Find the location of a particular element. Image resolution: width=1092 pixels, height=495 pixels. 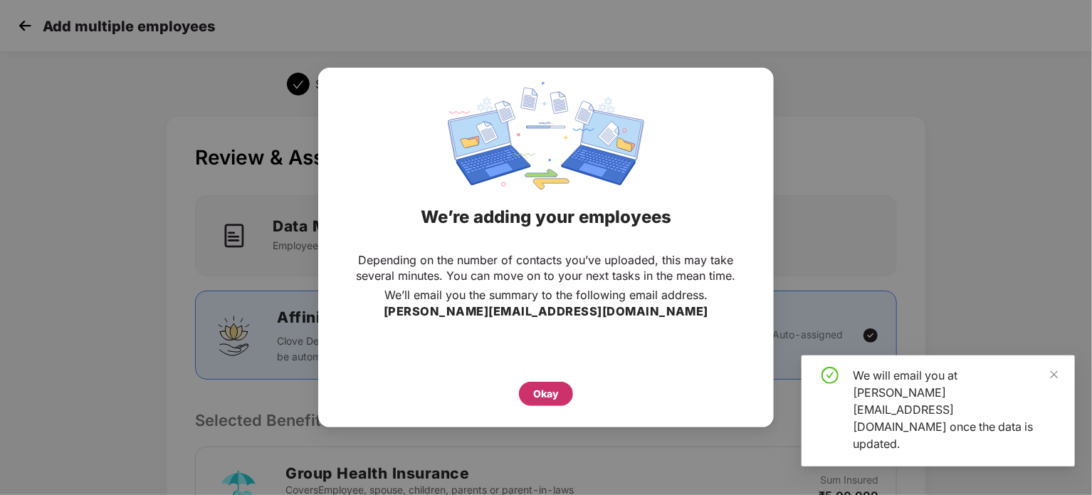

div: We’re adding your employees is located at coordinates (546, 217).